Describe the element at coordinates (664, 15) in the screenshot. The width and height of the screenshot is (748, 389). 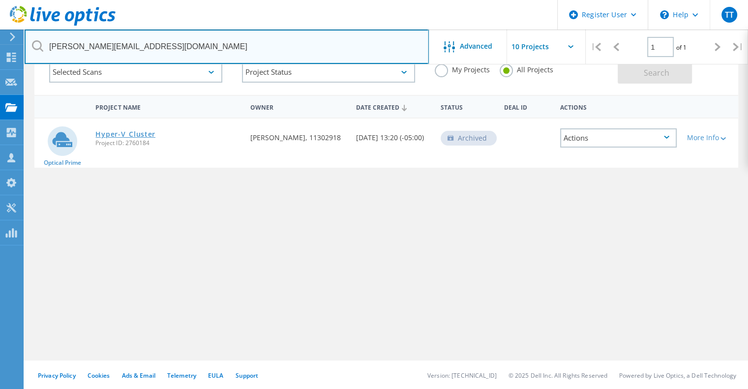
I see `svg: \n` at that location.